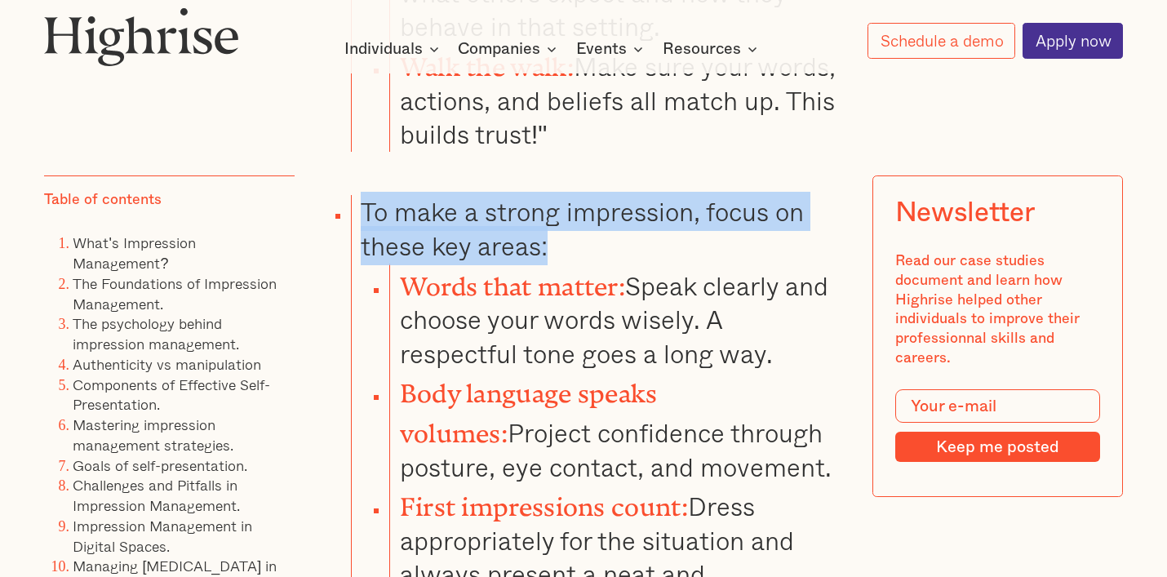 This screenshot has height=577, width=1167. I want to click on a: The psychology behind impression management., so click(156, 333).